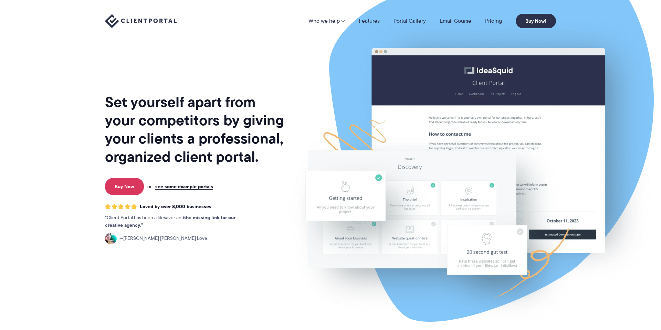  I want to click on a: Pricing, so click(493, 21).